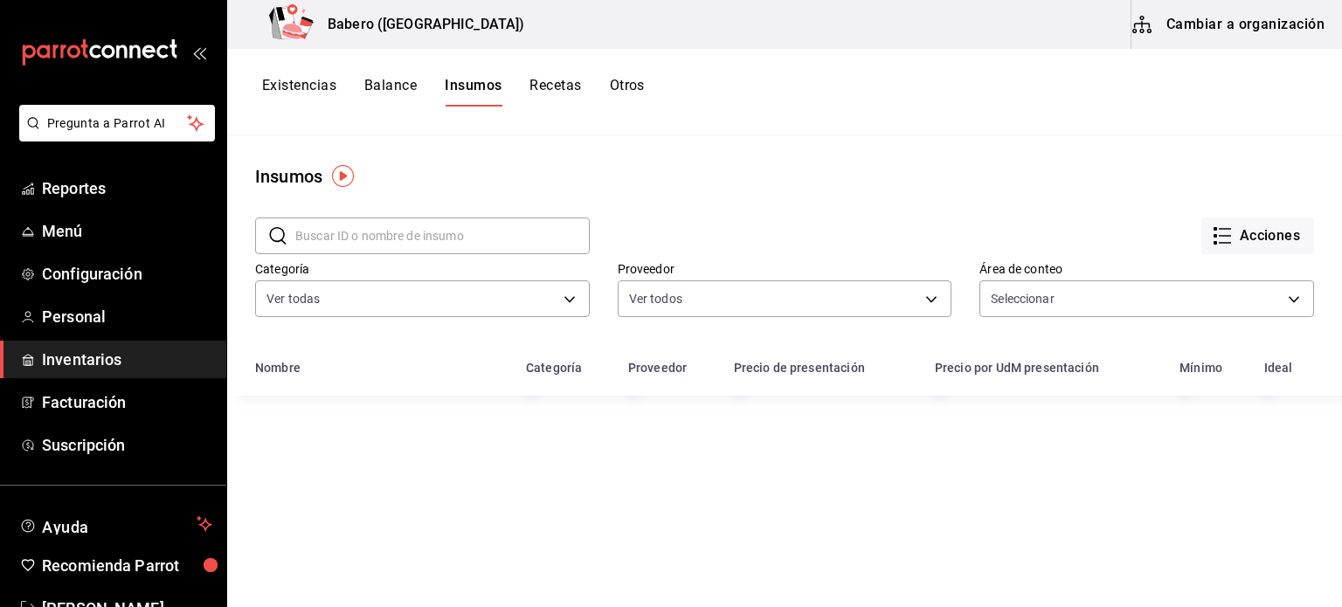 The width and height of the screenshot is (1342, 607). I want to click on input: Buscar ID o nombre de insumo, so click(442, 236).